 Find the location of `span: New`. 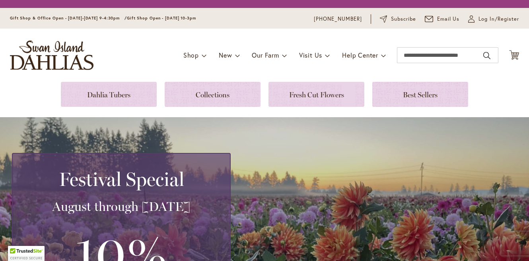

span: New is located at coordinates (225, 55).